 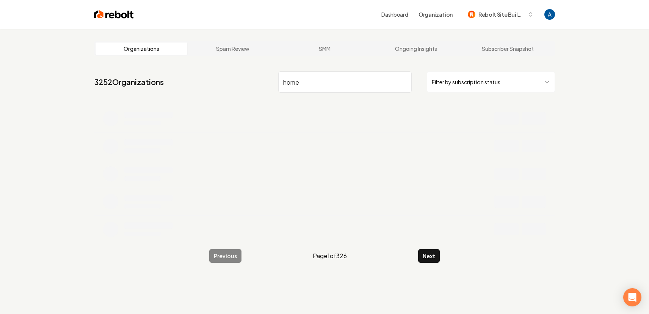 What do you see at coordinates (416, 49) in the screenshot?
I see `a: Ongoing Insights` at bounding box center [416, 49].